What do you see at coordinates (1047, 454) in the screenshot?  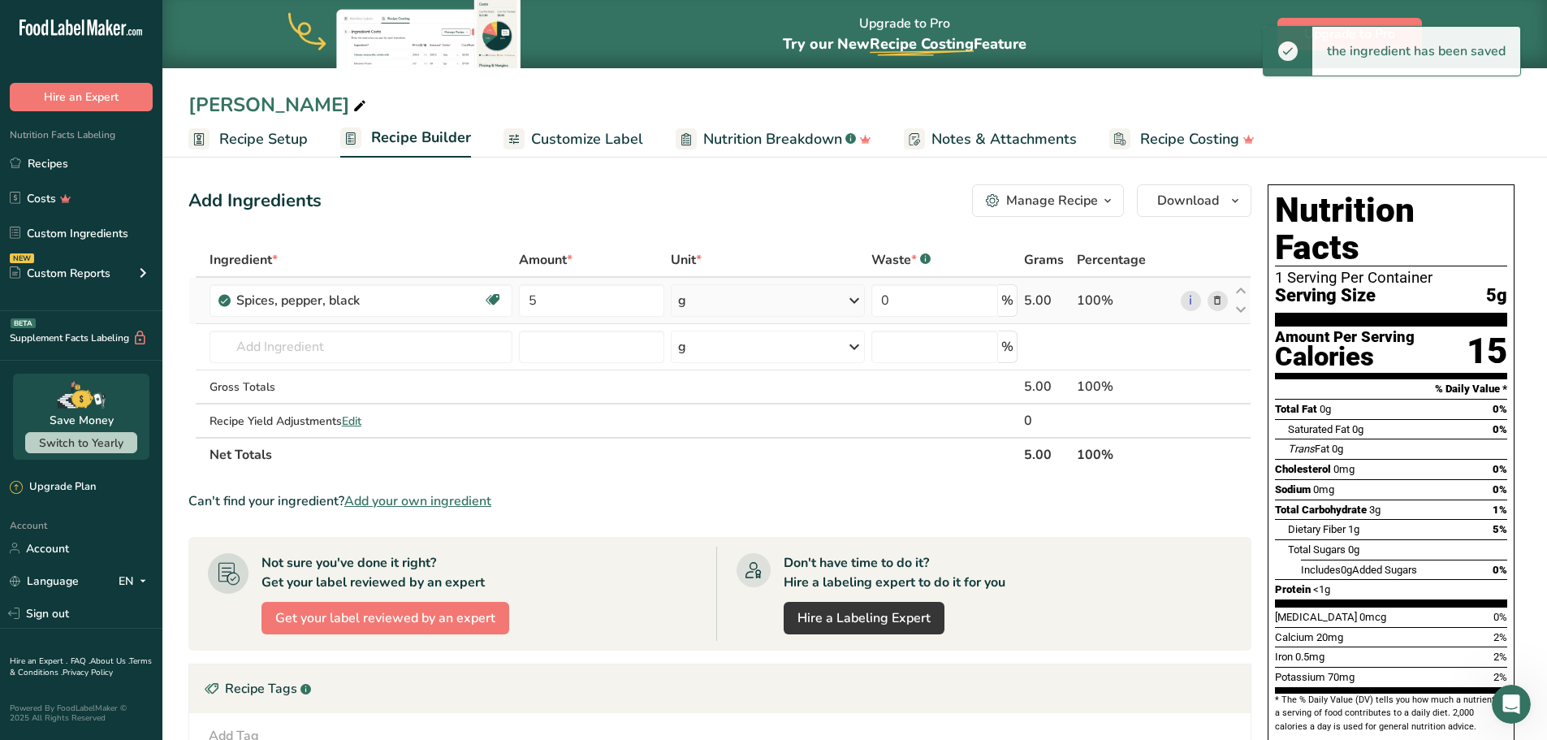 I see `th: 5.00` at bounding box center [1047, 454].